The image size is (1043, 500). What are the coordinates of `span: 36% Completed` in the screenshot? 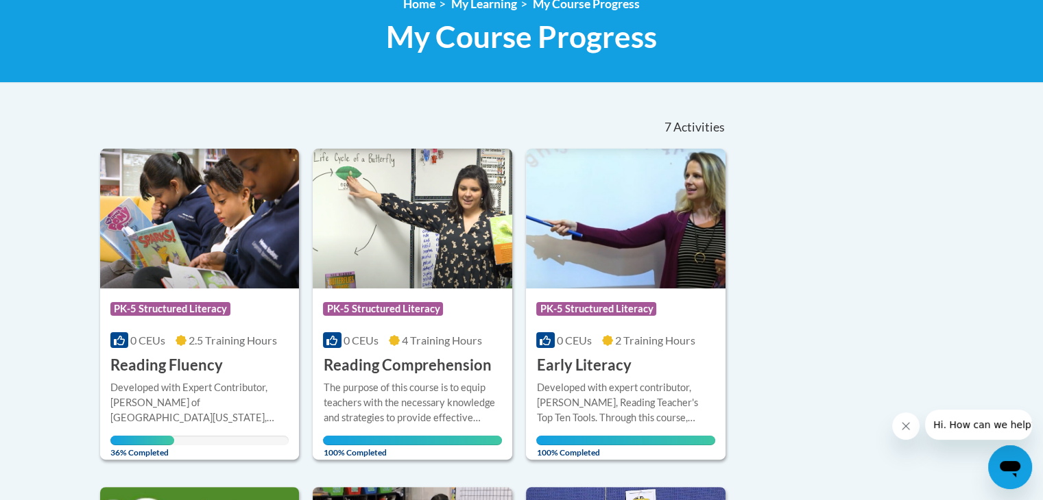 It's located at (143, 447).